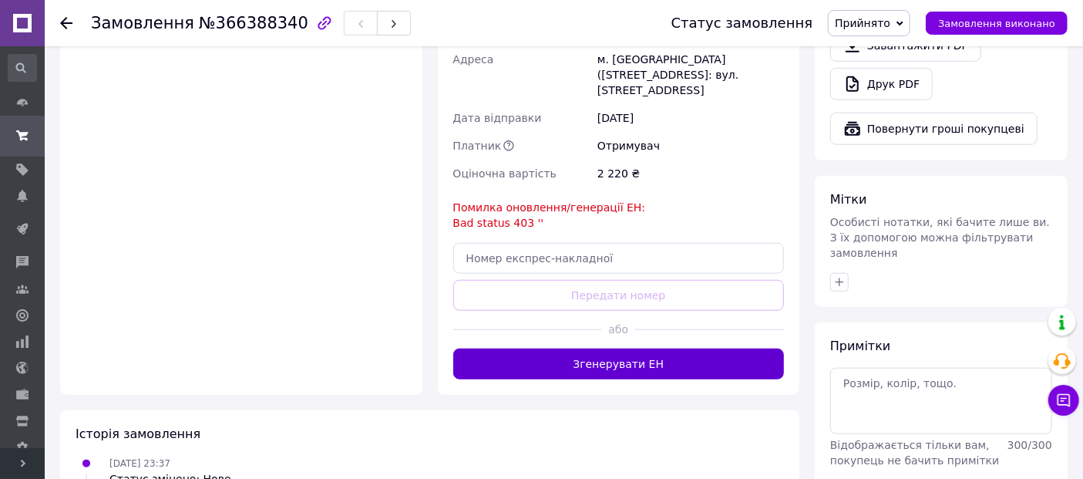 The height and width of the screenshot is (479, 1083). I want to click on span: Платник, so click(477, 146).